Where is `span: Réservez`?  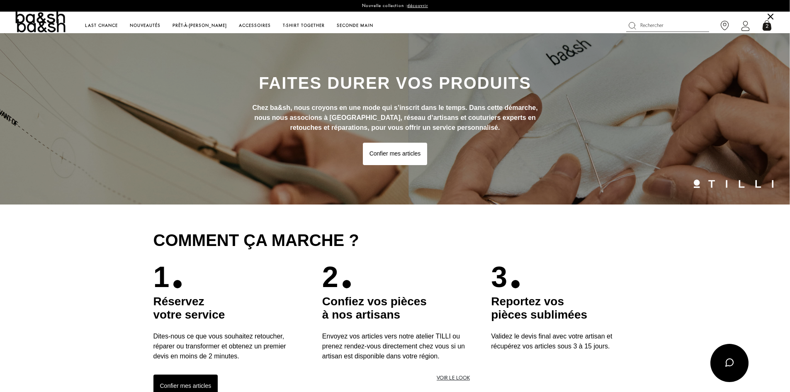 span: Réservez is located at coordinates (179, 301).